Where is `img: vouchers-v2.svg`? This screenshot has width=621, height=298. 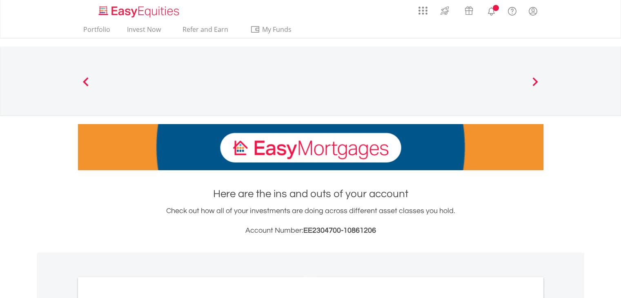
img: vouchers-v2.svg is located at coordinates (469, 11).